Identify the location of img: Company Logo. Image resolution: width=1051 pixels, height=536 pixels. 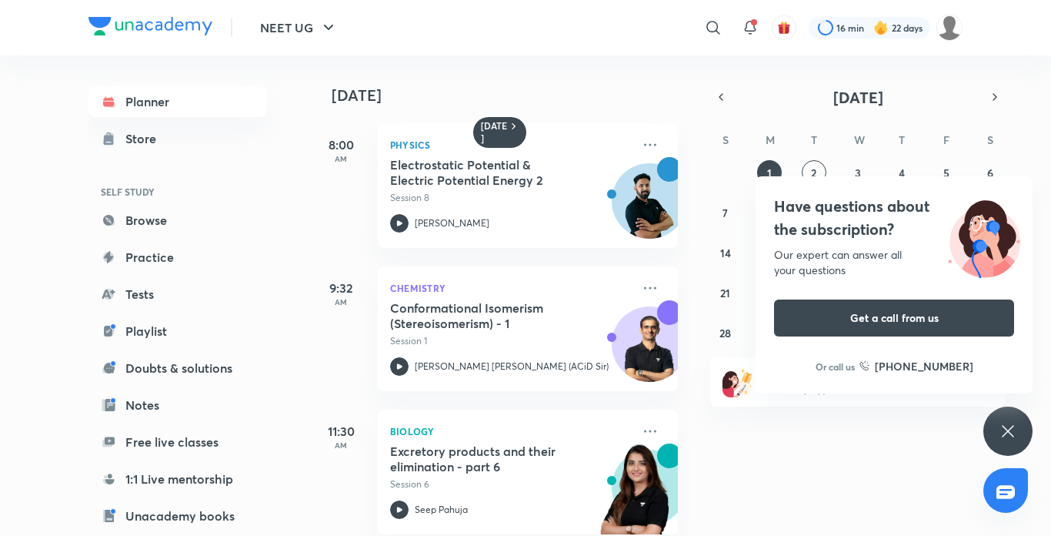
(150, 26).